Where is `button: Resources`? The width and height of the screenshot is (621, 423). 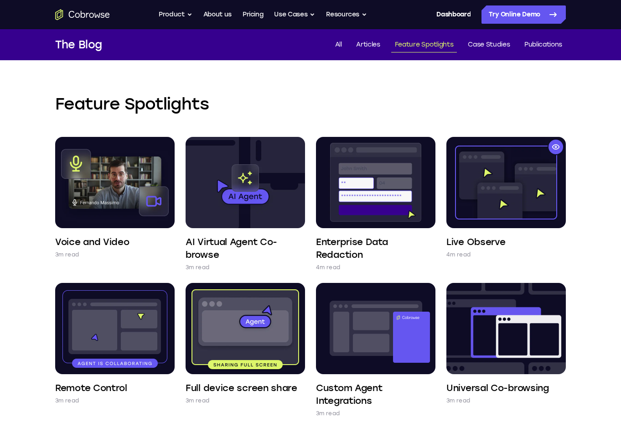 button: Resources is located at coordinates (347, 15).